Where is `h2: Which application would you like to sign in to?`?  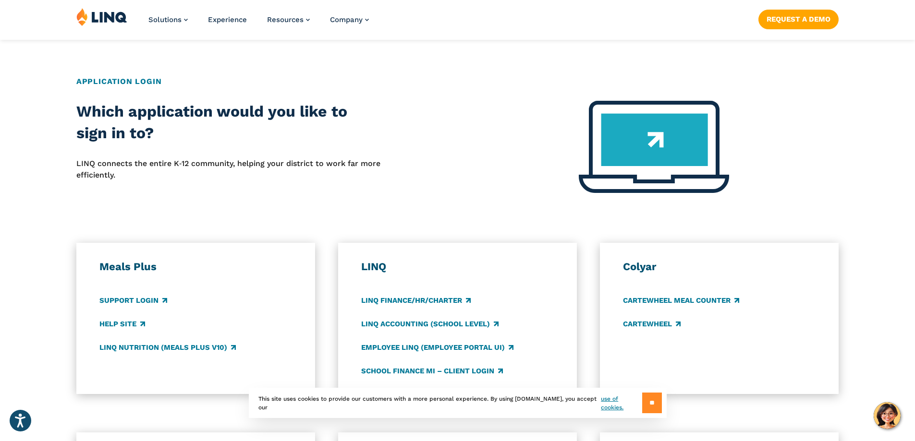 h2: Which application would you like to sign in to? is located at coordinates (229, 122).